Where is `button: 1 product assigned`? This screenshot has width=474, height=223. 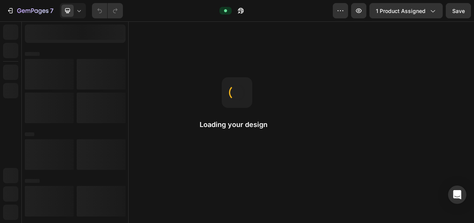 button: 1 product assigned is located at coordinates (406, 11).